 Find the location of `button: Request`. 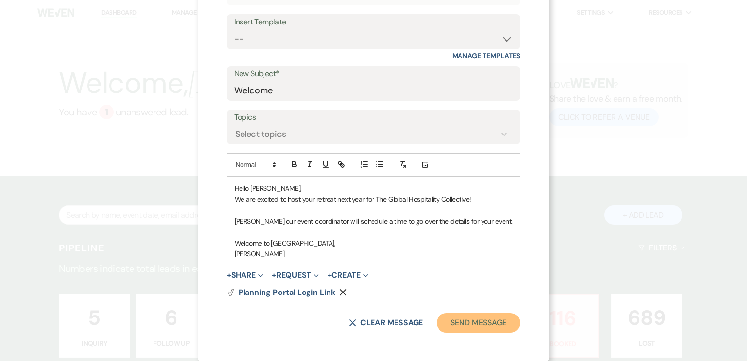

button: Request is located at coordinates (295, 275).